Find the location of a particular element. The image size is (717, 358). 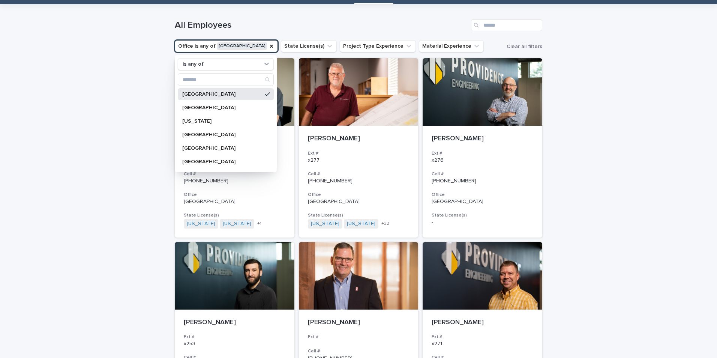

a: x271 is located at coordinates (437, 344).